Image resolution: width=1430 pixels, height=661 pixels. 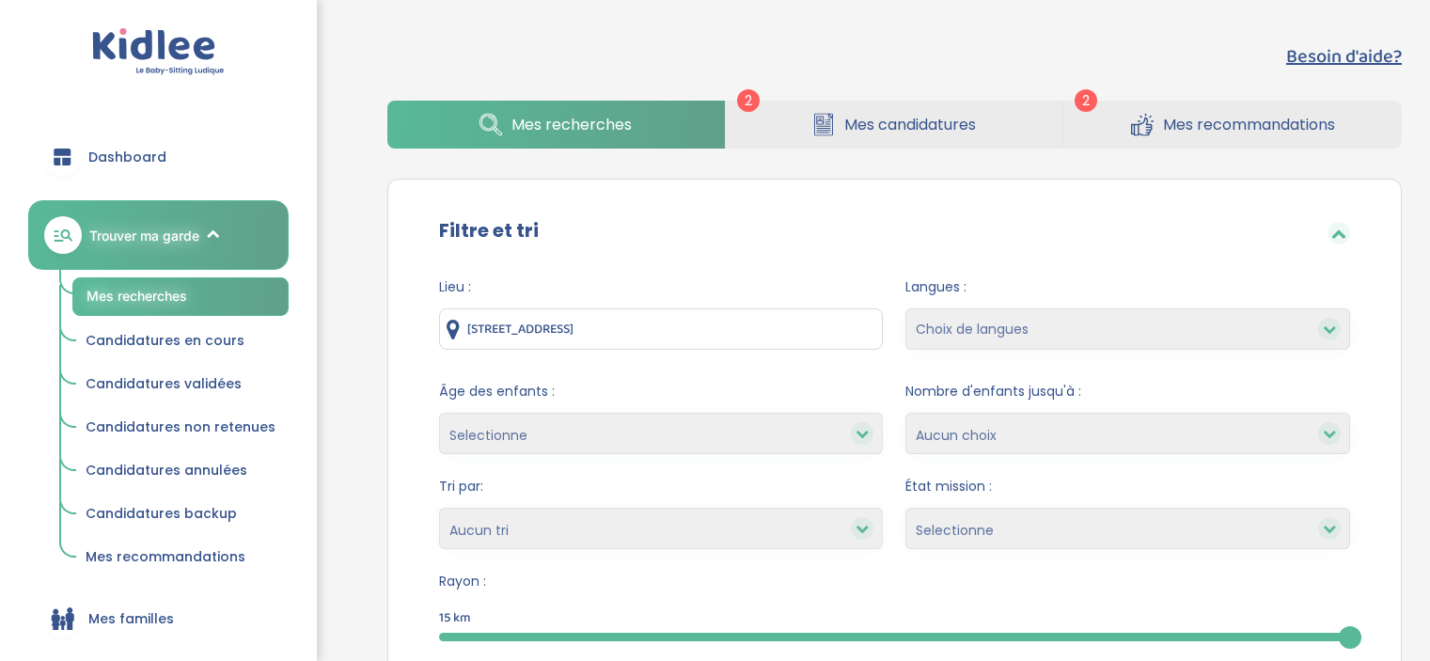 I want to click on span: Candidatures en cours, so click(x=165, y=340).